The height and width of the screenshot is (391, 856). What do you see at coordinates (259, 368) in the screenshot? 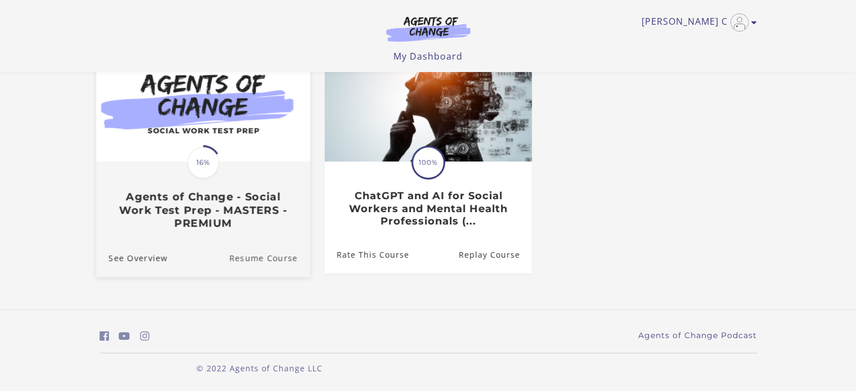
I see `p: © 2022 Agents of Change LLC` at bounding box center [259, 368].